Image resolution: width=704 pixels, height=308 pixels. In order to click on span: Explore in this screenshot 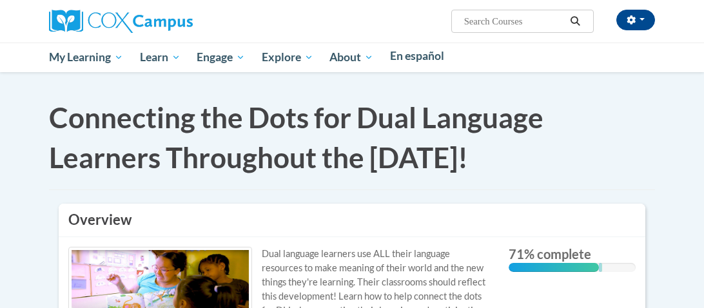, I will do `click(287, 57)`.